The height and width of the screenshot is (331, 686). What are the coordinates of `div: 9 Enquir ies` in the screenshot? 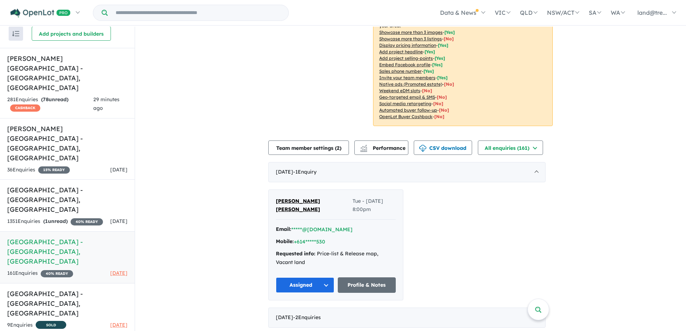 It's located at (37, 325).